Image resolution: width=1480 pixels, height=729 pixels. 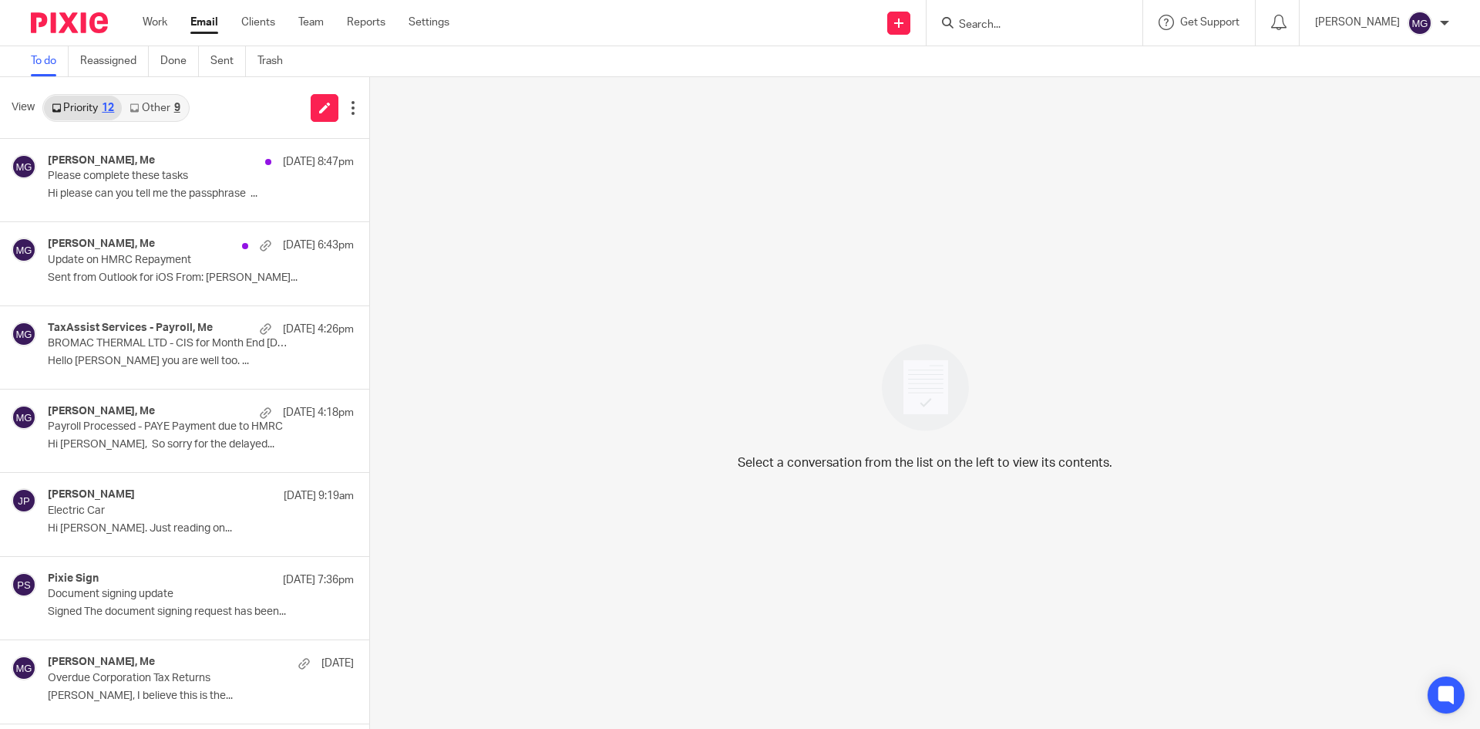 I want to click on p: Payroll Processed - PAYE Payment due to HMRC, so click(x=170, y=426).